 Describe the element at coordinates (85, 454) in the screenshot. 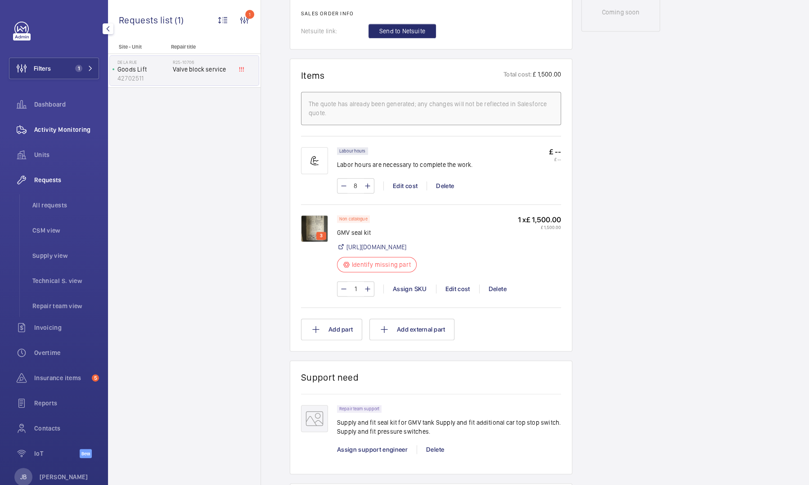

I see `span: Beta` at that location.